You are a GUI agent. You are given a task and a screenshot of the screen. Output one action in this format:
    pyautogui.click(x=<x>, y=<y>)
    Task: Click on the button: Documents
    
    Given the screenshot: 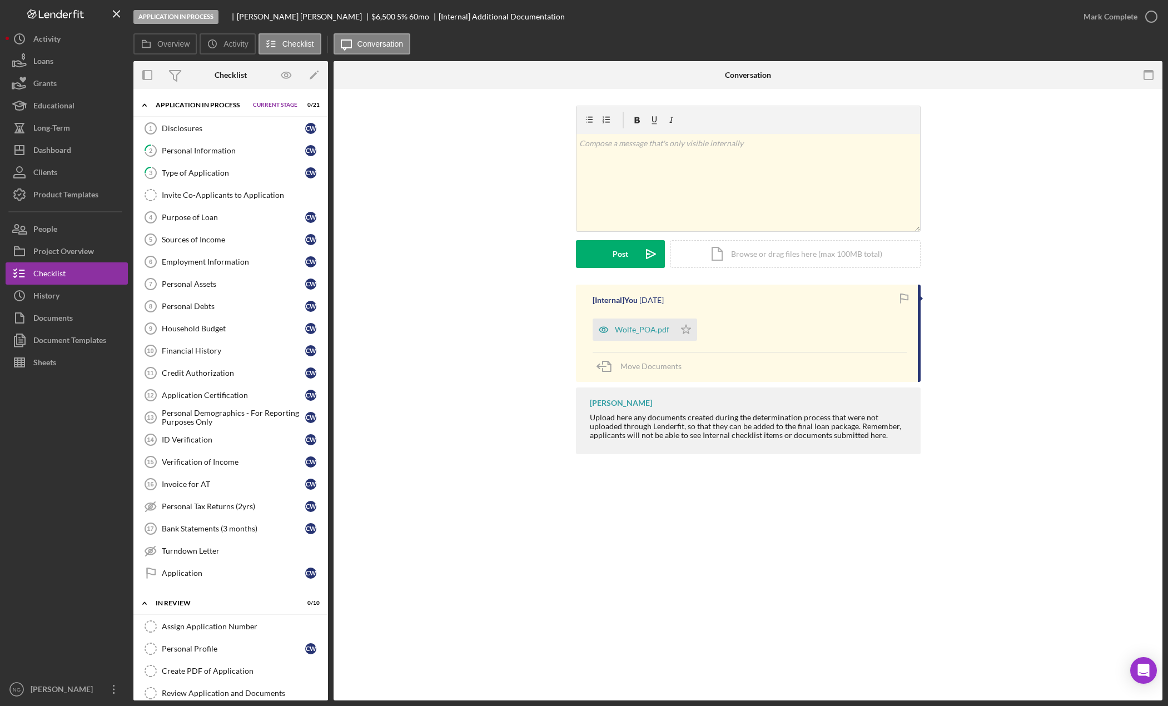 What is the action you would take?
    pyautogui.click(x=67, y=318)
    